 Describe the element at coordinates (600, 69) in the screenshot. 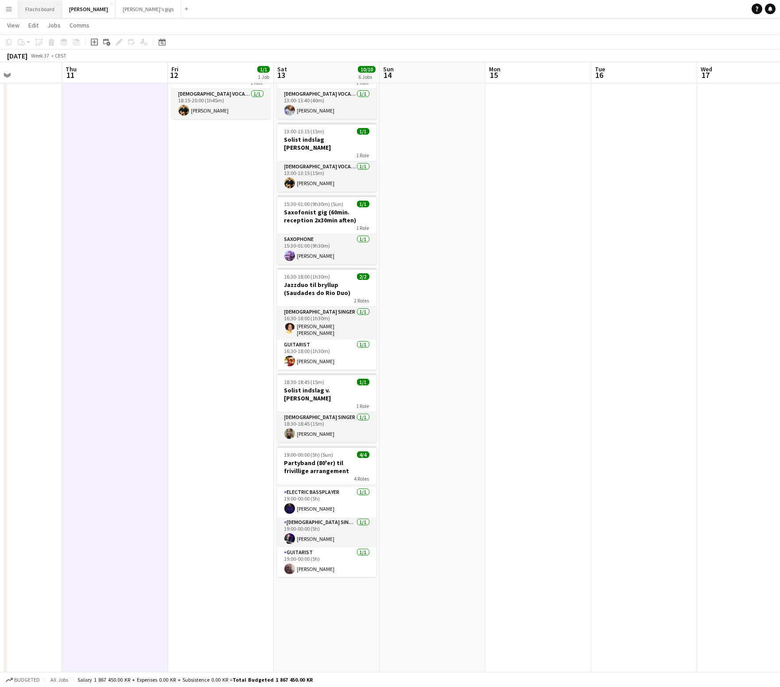

I see `span: Tue` at that location.